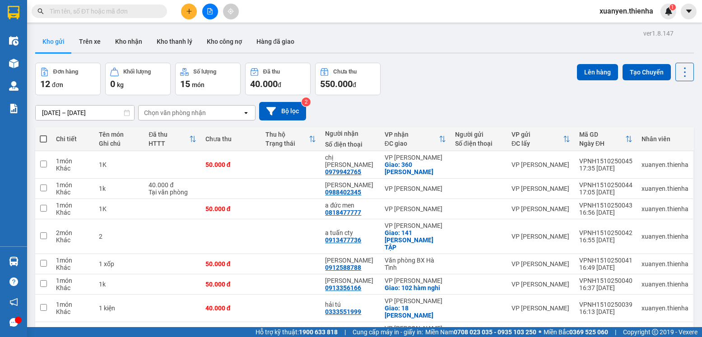  I want to click on button: Tạo Chuyến, so click(647, 72).